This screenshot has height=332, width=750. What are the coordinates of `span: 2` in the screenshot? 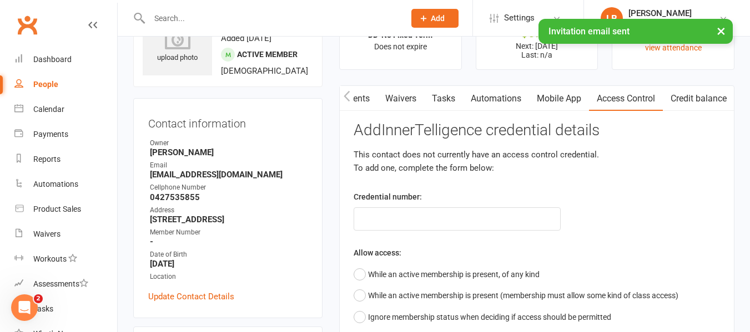 It's located at (38, 299).